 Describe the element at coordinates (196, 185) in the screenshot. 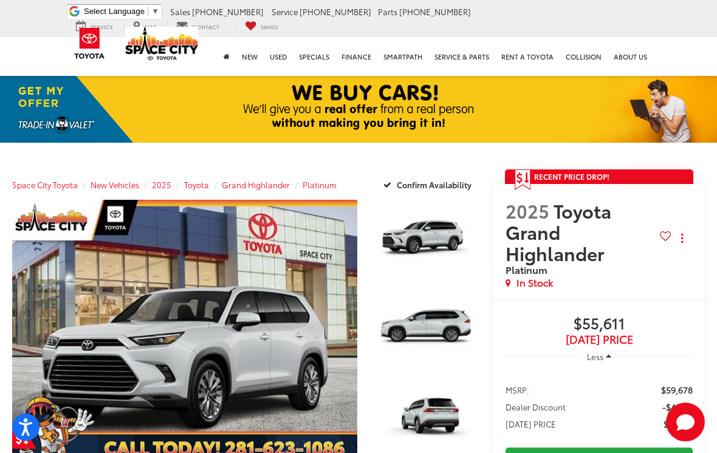

I see `a: Toyota` at that location.